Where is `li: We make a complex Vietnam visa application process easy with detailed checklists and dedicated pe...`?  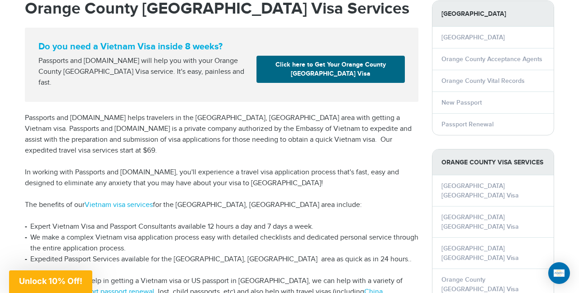
li: We make a complex Vietnam visa application process easy with detailed checklists and dedicated pe... is located at coordinates (222, 243).